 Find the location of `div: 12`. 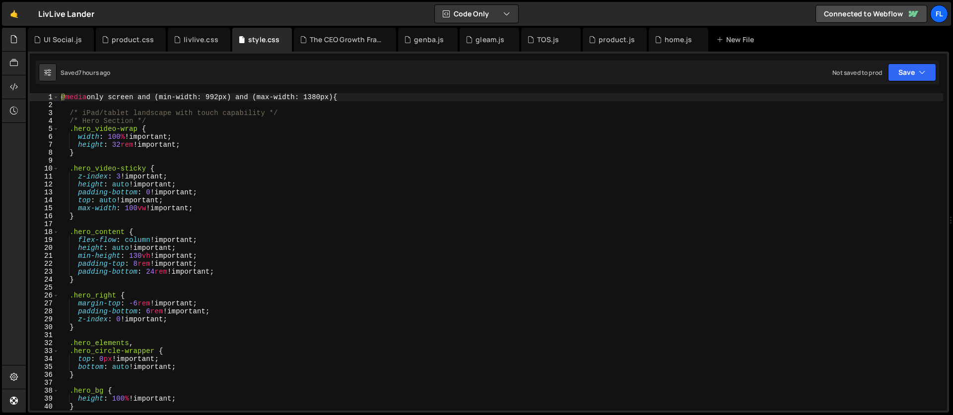

div: 12 is located at coordinates (44, 185).